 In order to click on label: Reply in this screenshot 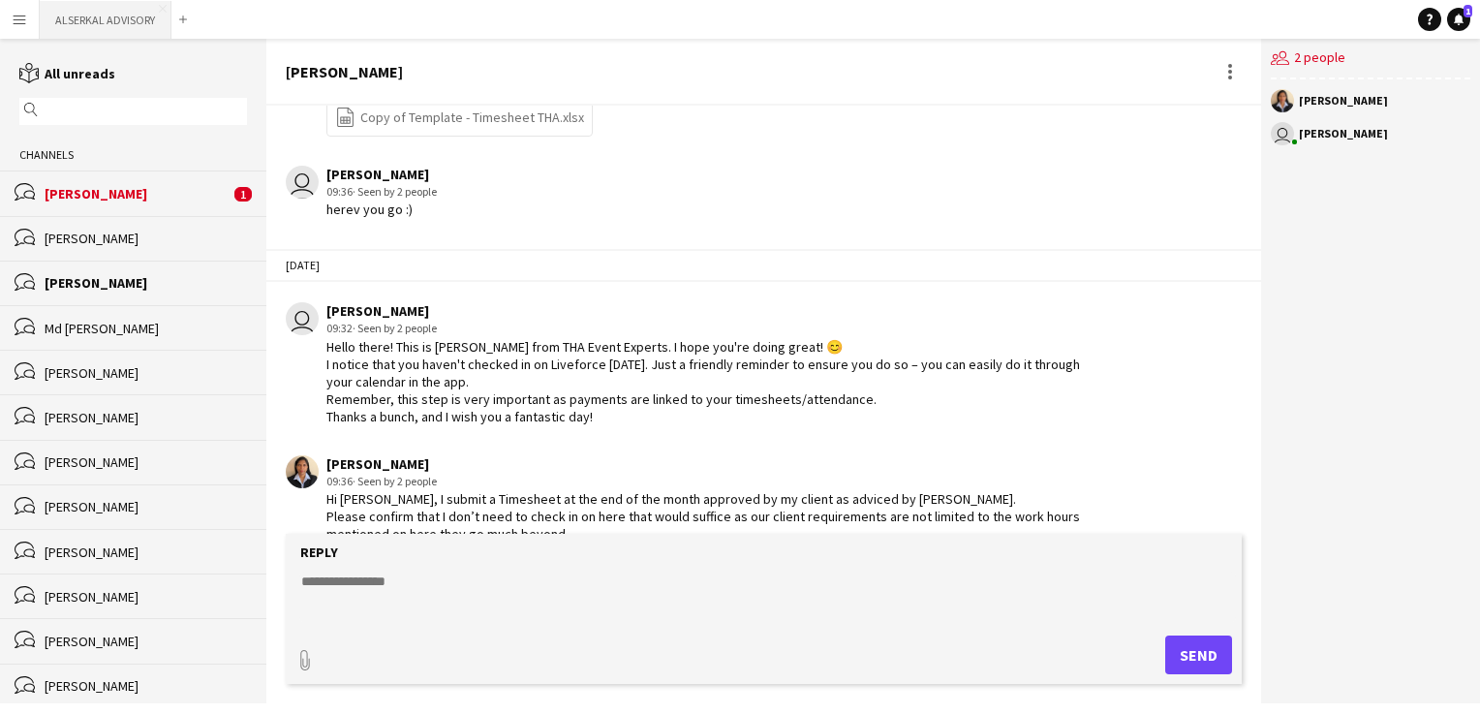, I will do `click(319, 552)`.